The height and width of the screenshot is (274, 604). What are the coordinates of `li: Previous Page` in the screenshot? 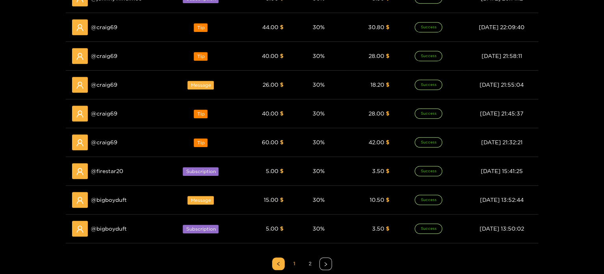 It's located at (278, 264).